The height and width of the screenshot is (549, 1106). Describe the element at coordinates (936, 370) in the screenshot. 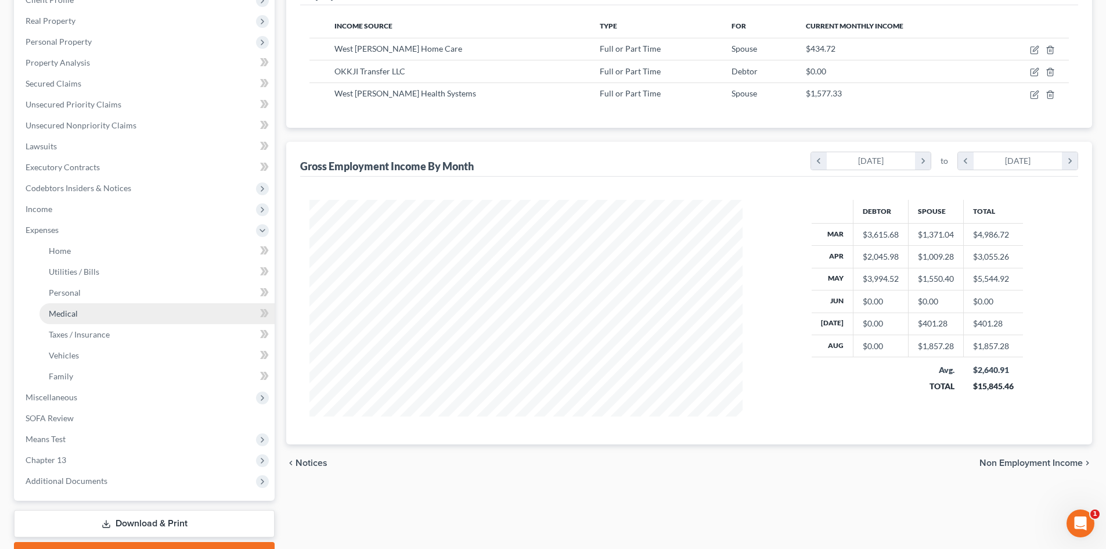

I see `div: Avg.` at that location.